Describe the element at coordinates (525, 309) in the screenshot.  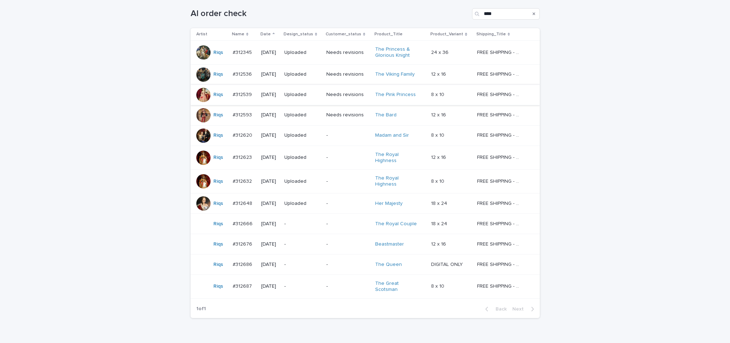
I see `button: Next` at that location.